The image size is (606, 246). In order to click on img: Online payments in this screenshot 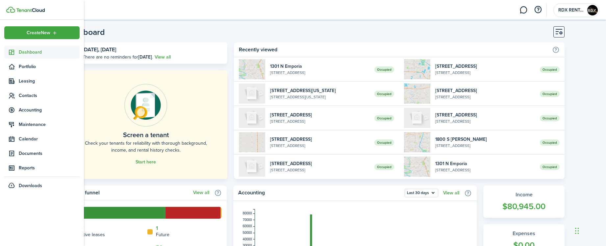, I will do `click(146, 105)`.